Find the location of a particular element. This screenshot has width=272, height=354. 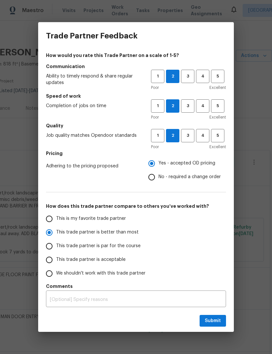

h5: Comments is located at coordinates (136, 286).